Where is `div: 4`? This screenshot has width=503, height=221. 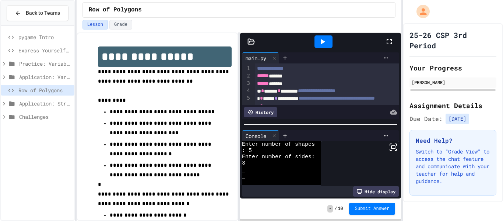
div: 4 is located at coordinates (247, 91).